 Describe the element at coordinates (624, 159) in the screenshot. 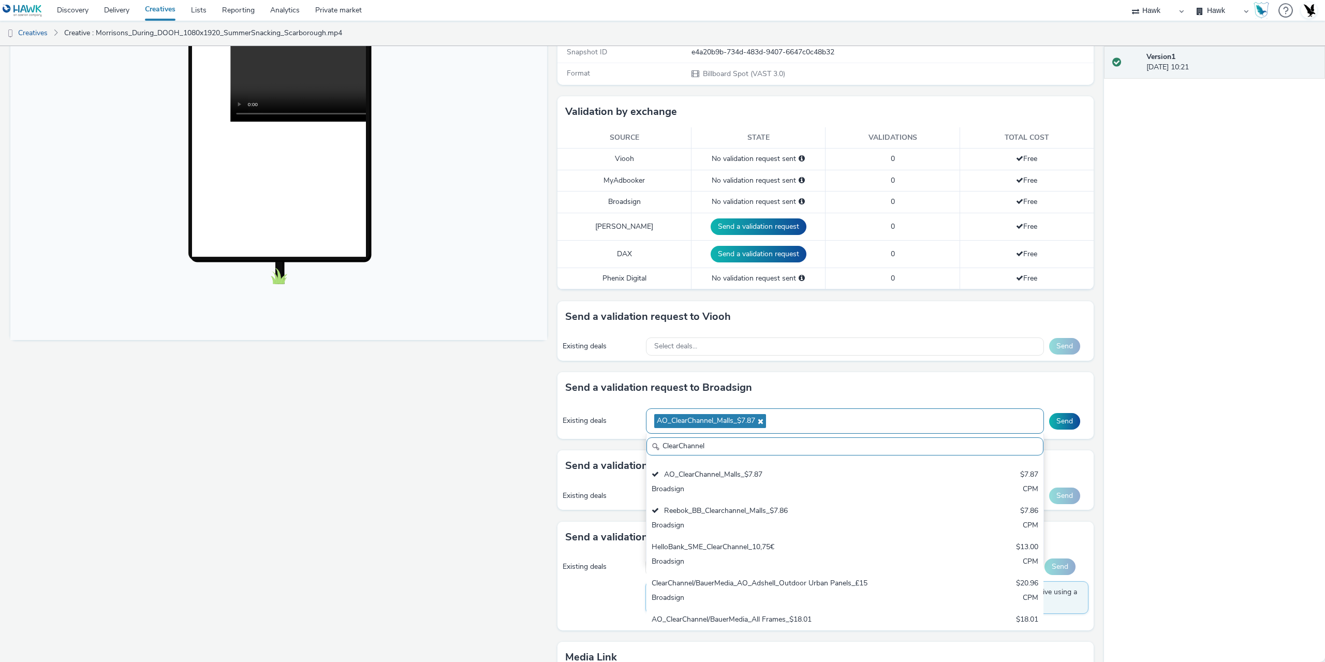

I see `td: Viooh` at that location.